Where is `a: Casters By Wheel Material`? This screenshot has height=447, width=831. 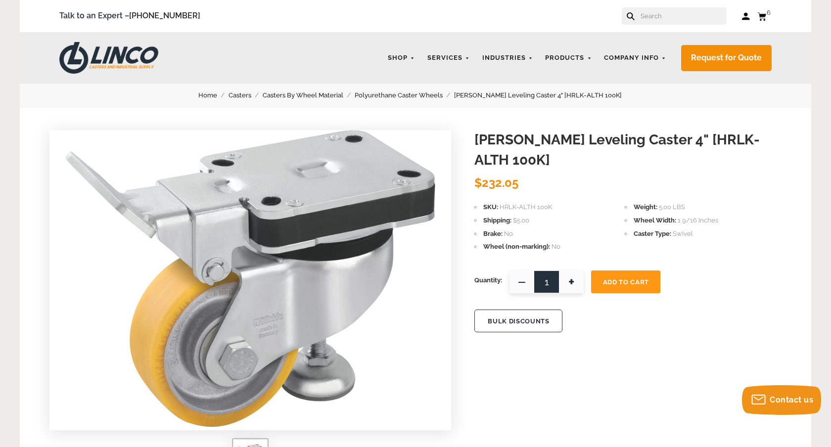
a: Casters By Wheel Material is located at coordinates (309, 95).